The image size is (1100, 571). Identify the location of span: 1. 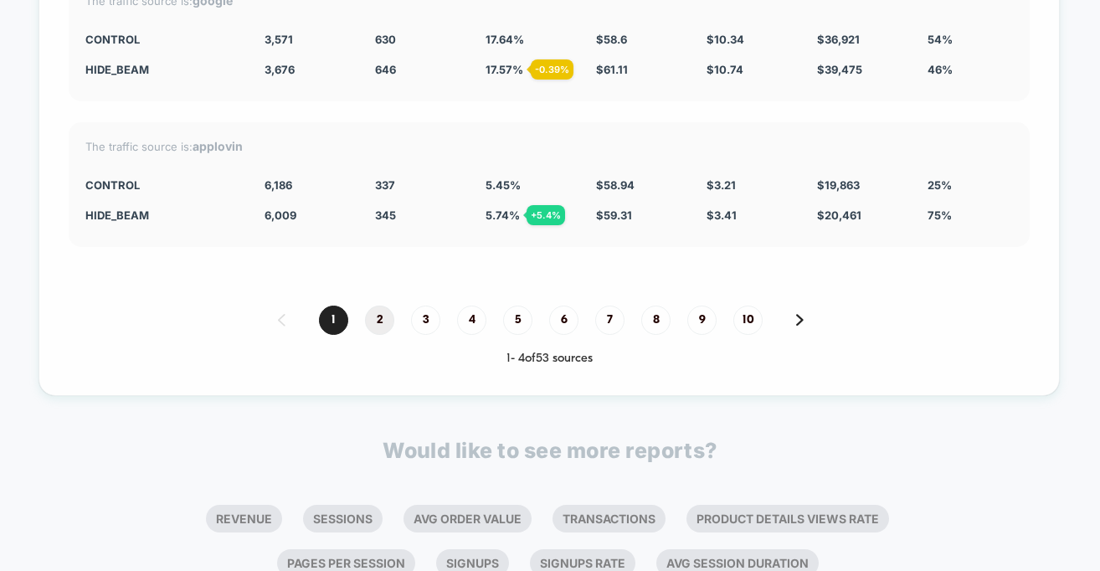
(333, 320).